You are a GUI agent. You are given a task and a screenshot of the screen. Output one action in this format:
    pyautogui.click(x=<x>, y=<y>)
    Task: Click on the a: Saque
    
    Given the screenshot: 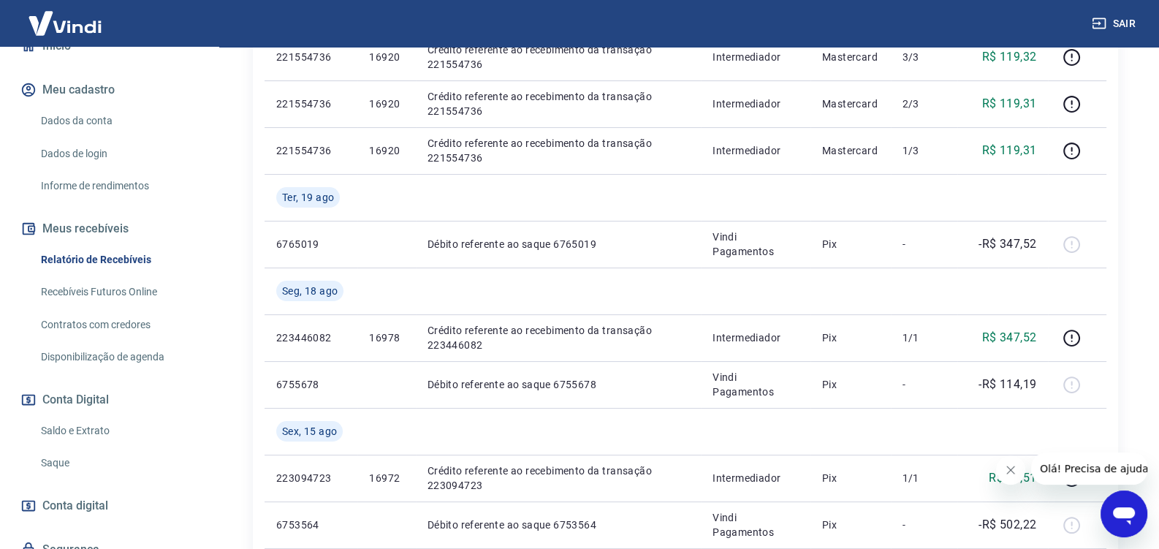 What is the action you would take?
    pyautogui.click(x=118, y=463)
    